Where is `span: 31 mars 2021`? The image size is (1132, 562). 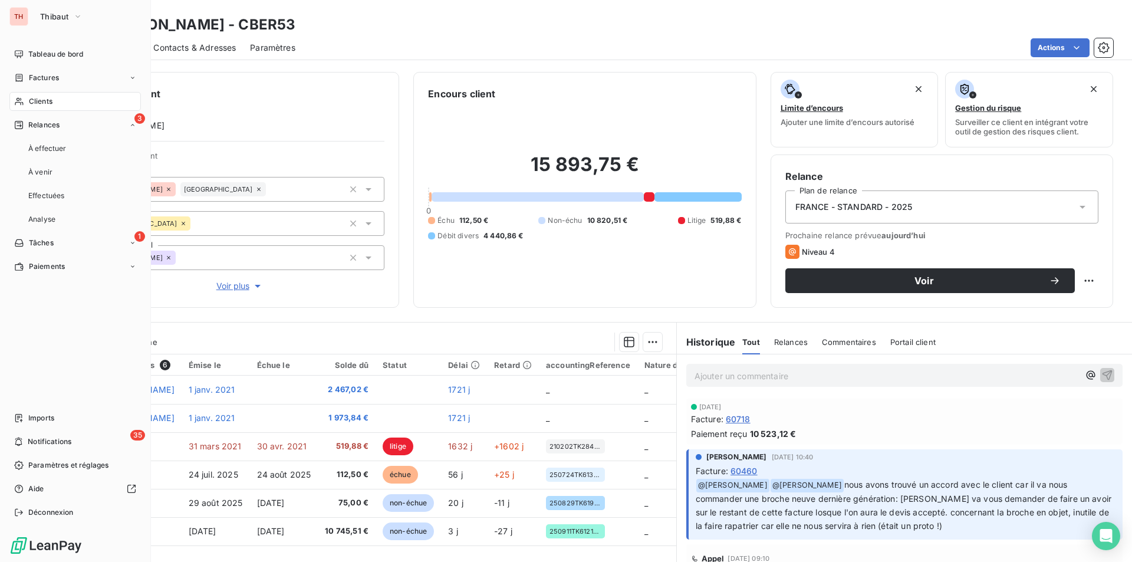 span: 31 mars 2021 is located at coordinates (215, 446).